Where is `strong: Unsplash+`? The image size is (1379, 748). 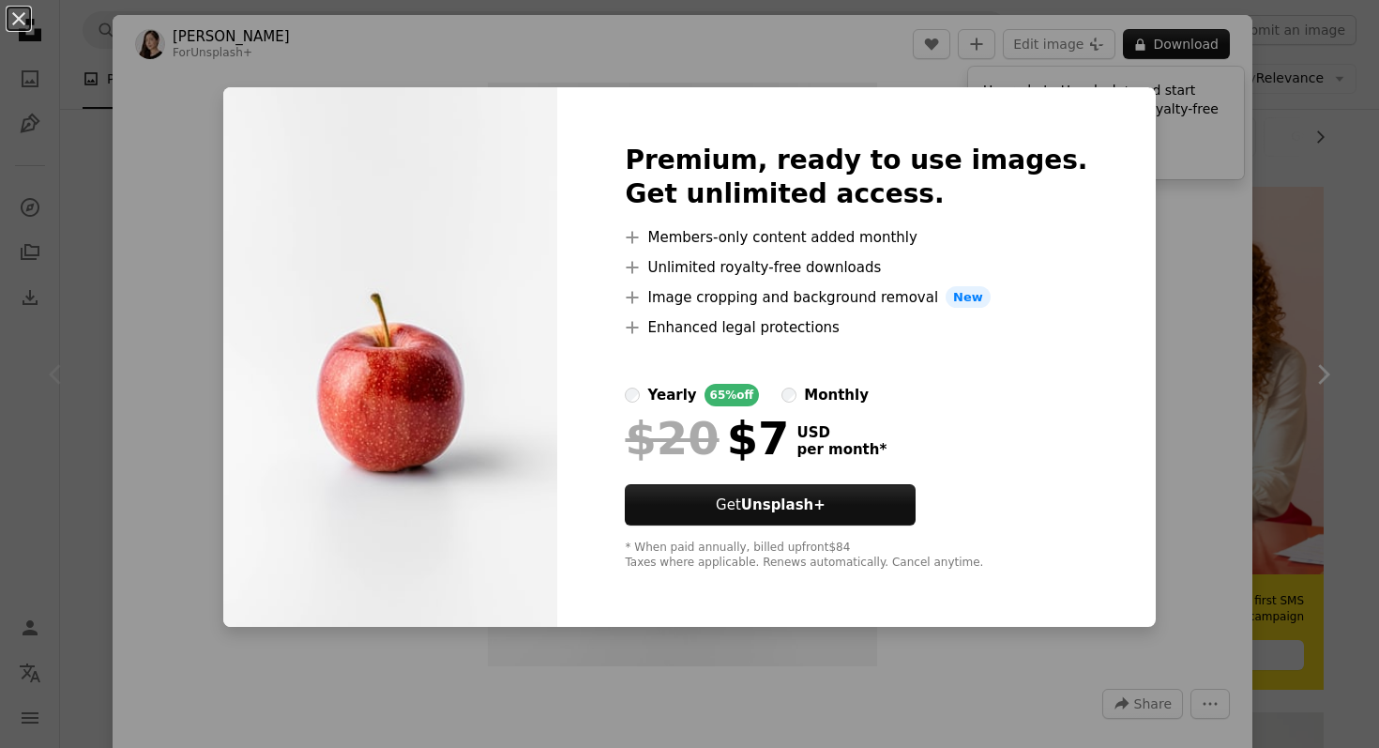 strong: Unsplash+ is located at coordinates (783, 505).